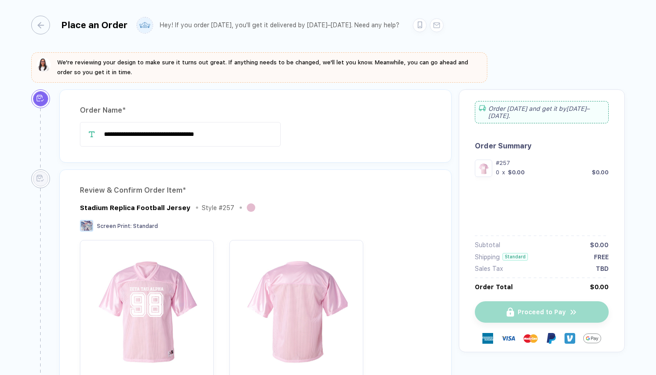  Describe the element at coordinates (602, 257) in the screenshot. I see `div: FREE` at that location.